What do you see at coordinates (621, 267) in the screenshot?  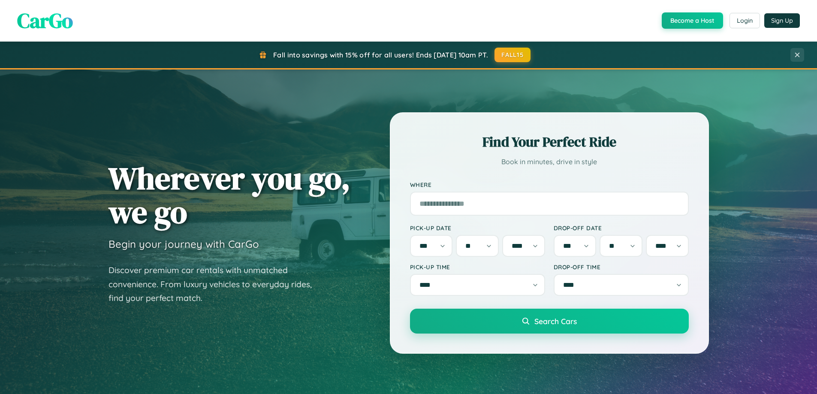 I see `label: Drop-off Time` at bounding box center [621, 267].